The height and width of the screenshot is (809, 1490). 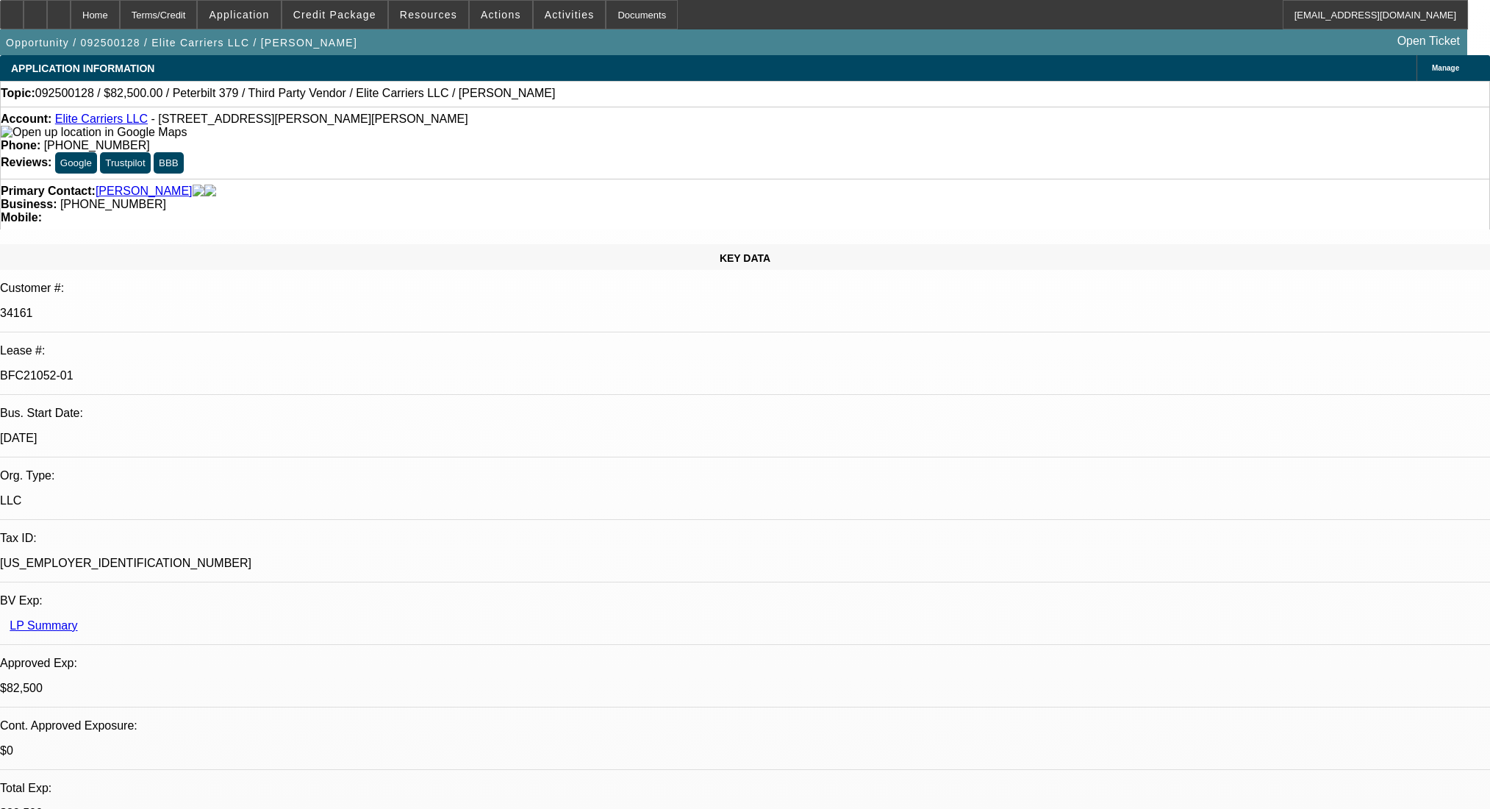 I want to click on img: facebook-icon.png, so click(x=198, y=191).